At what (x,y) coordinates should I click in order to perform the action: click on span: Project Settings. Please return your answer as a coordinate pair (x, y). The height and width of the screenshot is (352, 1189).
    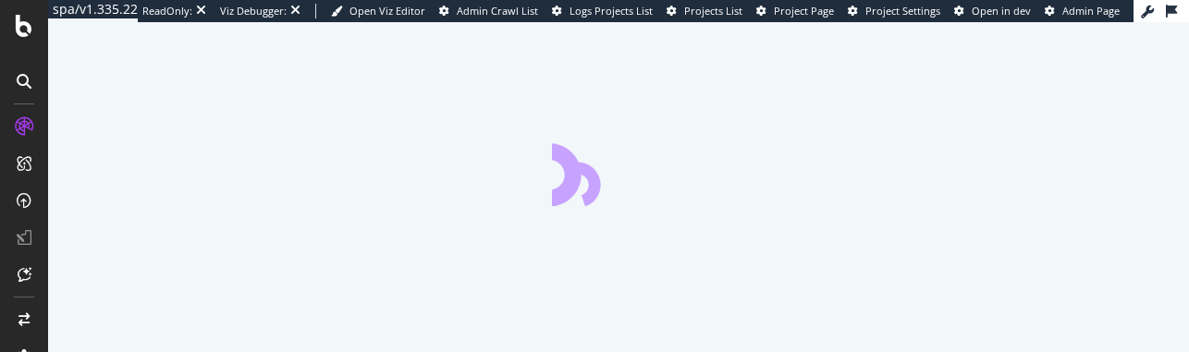
    Looking at the image, I should click on (902, 10).